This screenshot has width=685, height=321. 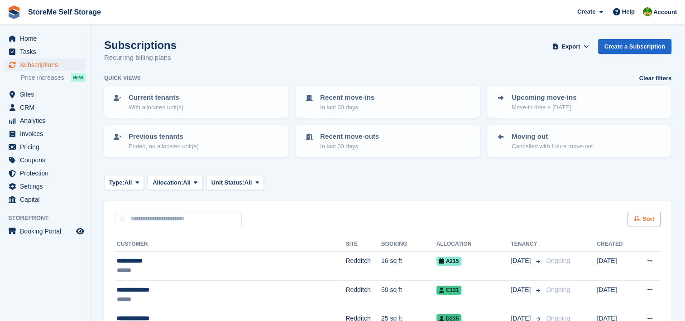 What do you see at coordinates (449, 290) in the screenshot?
I see `span: C131` at bounding box center [449, 290].